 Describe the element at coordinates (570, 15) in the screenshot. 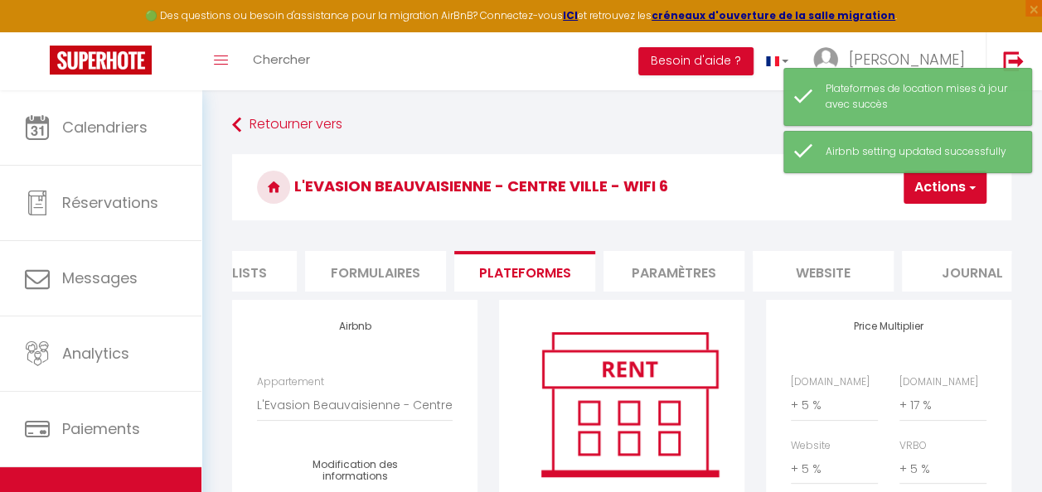

I see `strong: ICI` at that location.